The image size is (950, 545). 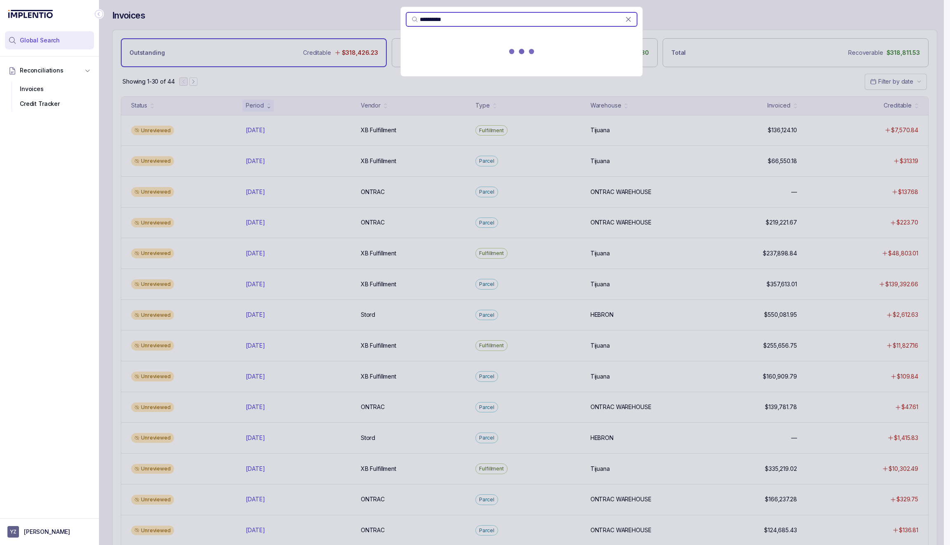 I want to click on button: Reconciliations, so click(x=49, y=70).